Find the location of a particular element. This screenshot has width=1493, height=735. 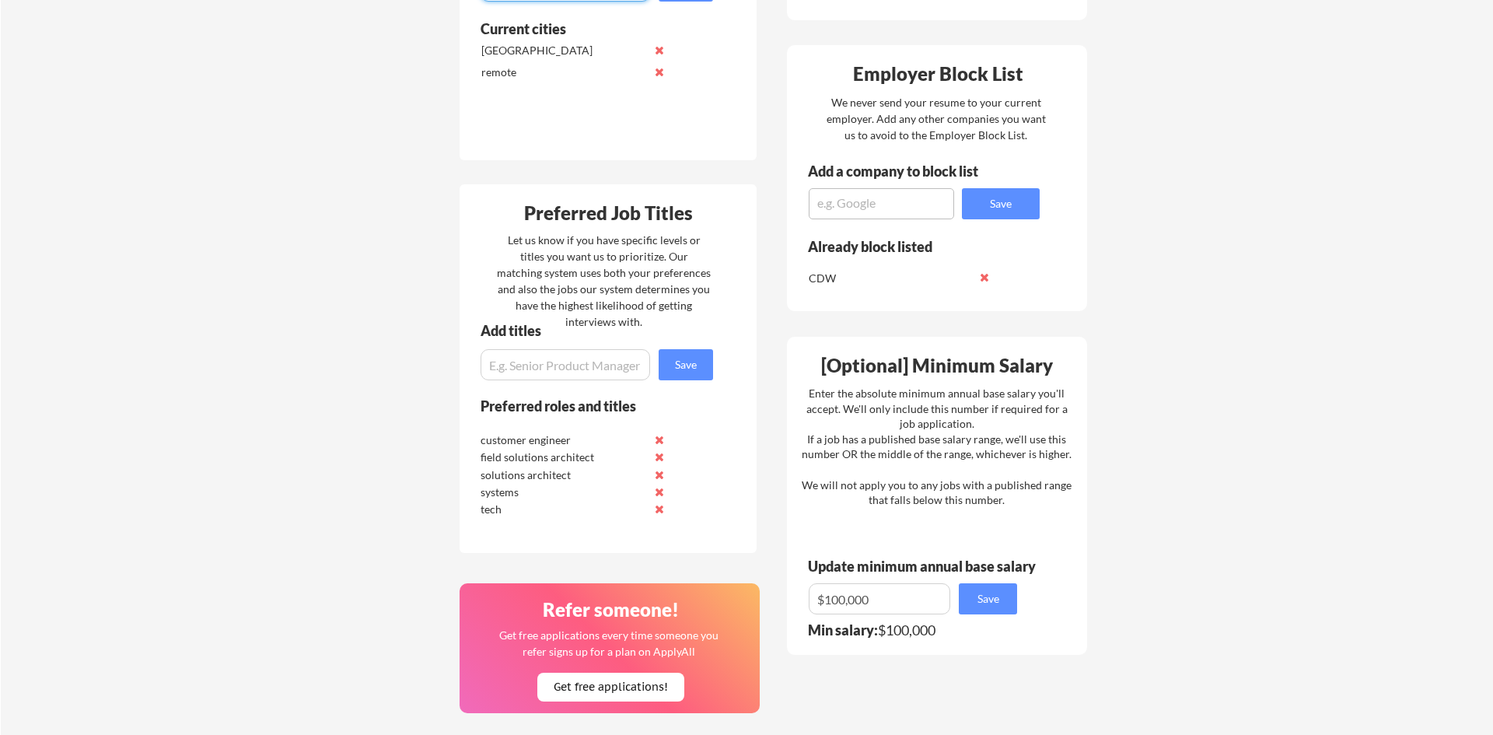

div: tech is located at coordinates (562, 509).